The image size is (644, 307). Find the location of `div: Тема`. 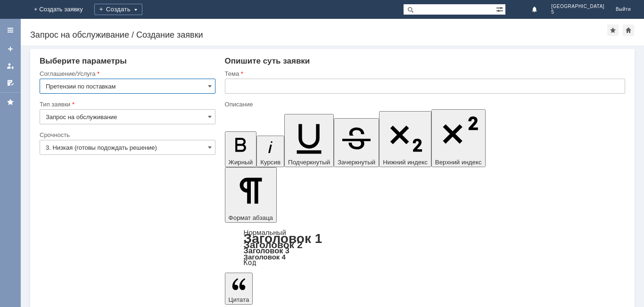

div: Тема is located at coordinates (424, 73).